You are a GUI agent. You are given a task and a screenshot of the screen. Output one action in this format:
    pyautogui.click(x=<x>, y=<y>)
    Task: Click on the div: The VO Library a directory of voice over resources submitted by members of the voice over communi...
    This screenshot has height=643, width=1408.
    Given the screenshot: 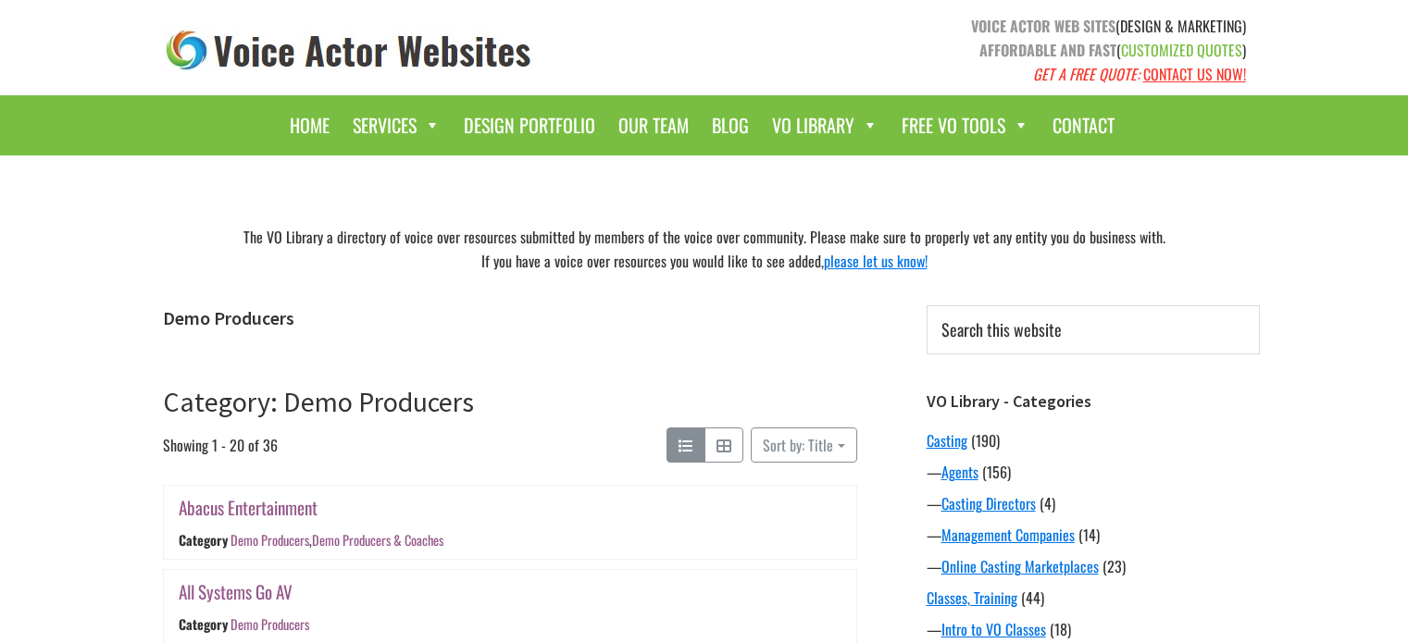 What is the action you would take?
    pyautogui.click(x=704, y=249)
    